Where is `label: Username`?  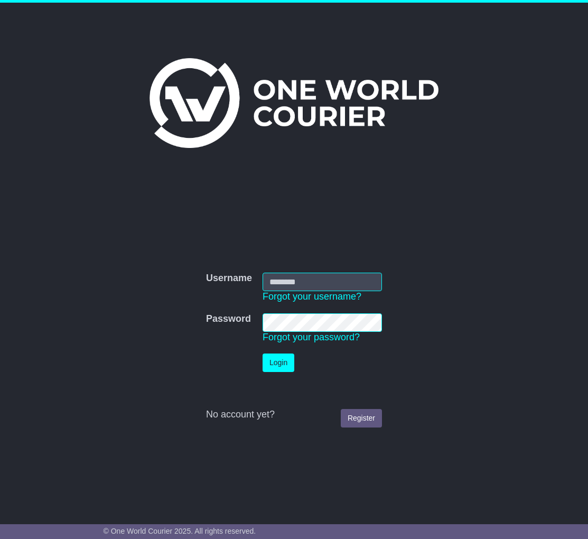
label: Username is located at coordinates (229, 278).